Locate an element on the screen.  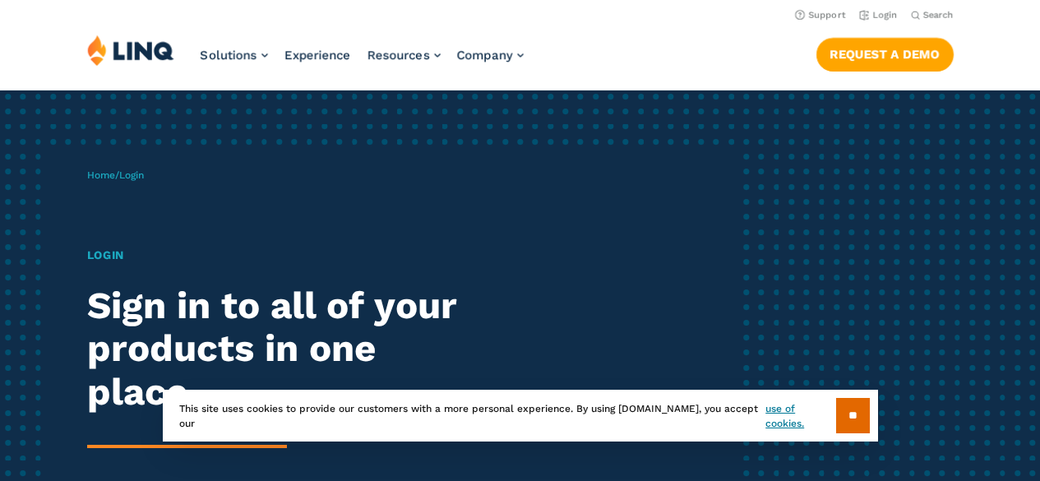
h2: Sign in to all of your products in one place. is located at coordinates (287, 349).